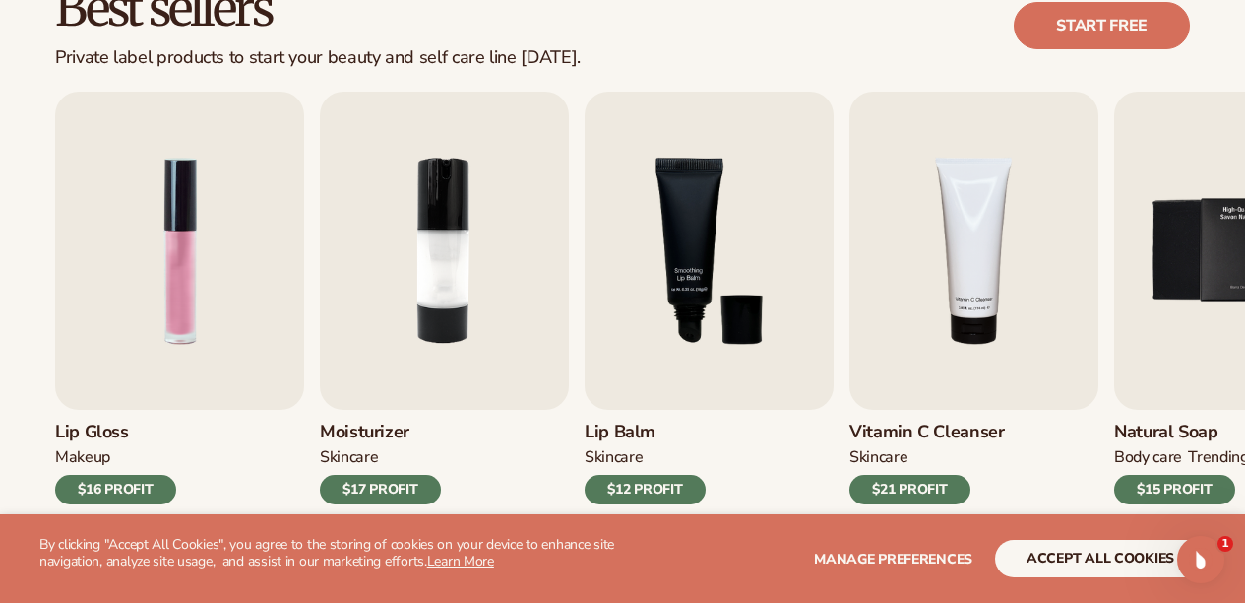  Describe the element at coordinates (645, 432) in the screenshot. I see `h3: Lip Balm` at that location.